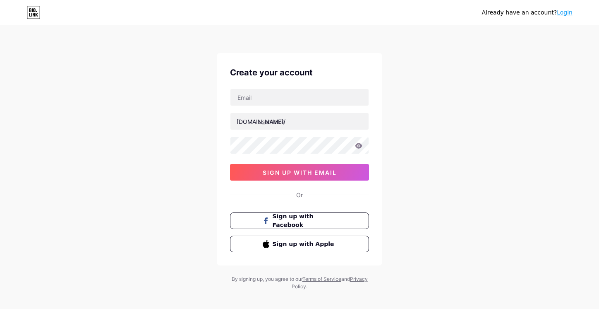 This screenshot has width=599, height=309. What do you see at coordinates (300, 221) in the screenshot?
I see `button: Sign up with Facebook` at bounding box center [300, 221].